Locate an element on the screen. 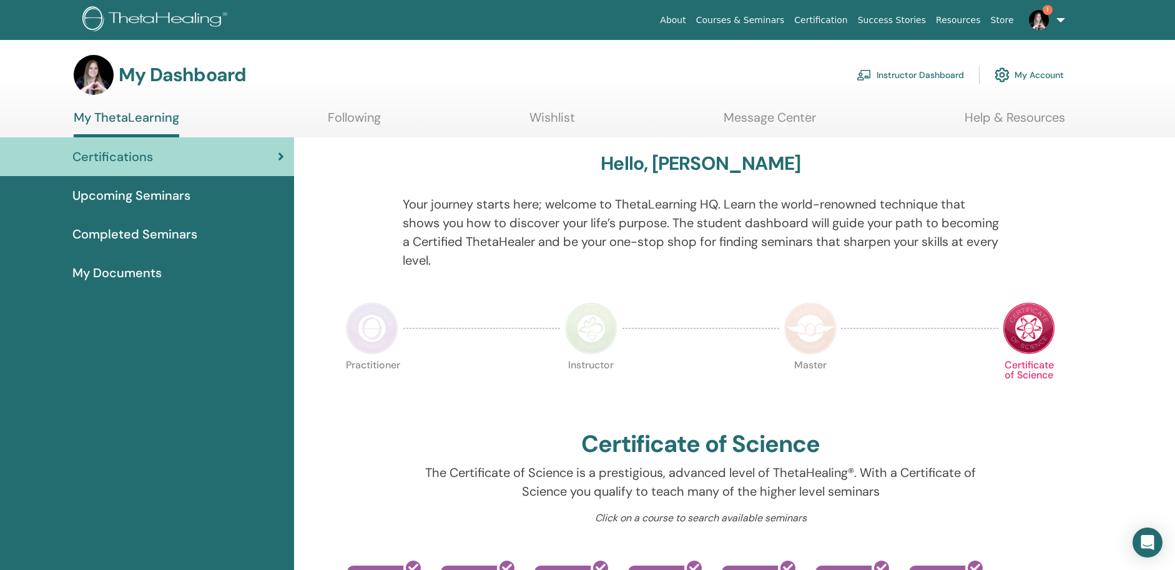  img: Certificate of Science is located at coordinates (1029, 328).